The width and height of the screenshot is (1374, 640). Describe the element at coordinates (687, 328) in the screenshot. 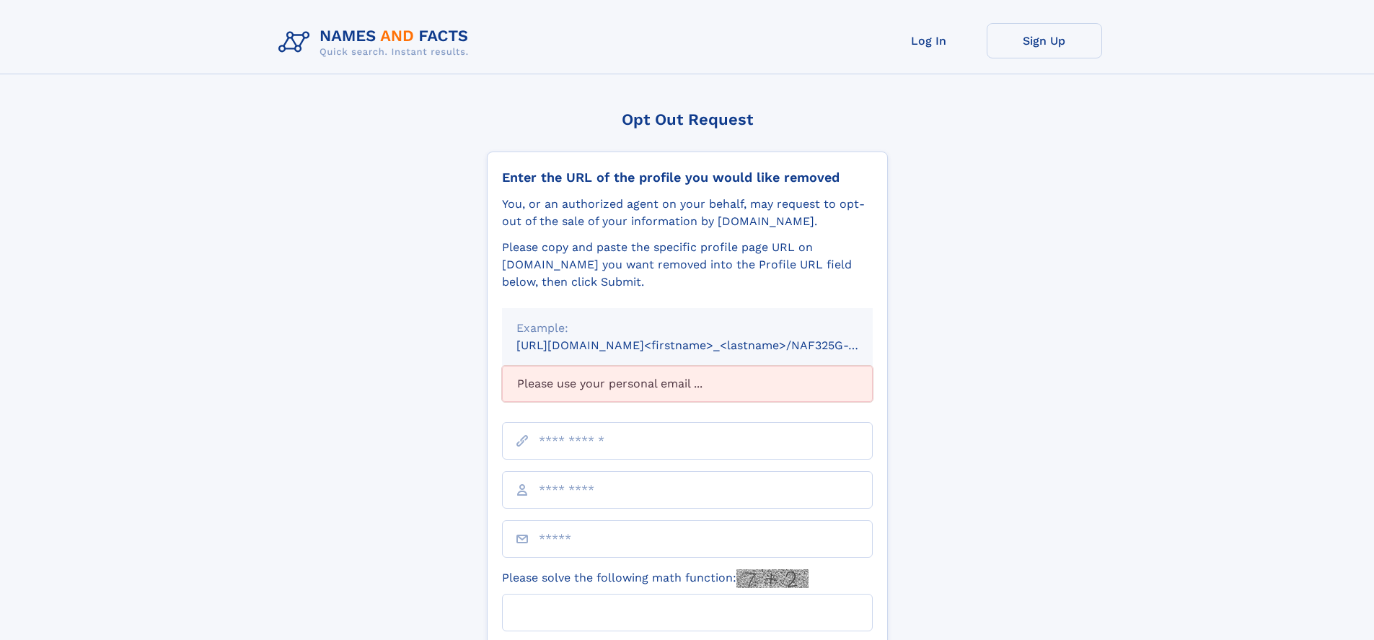

I see `div: Example:` at that location.